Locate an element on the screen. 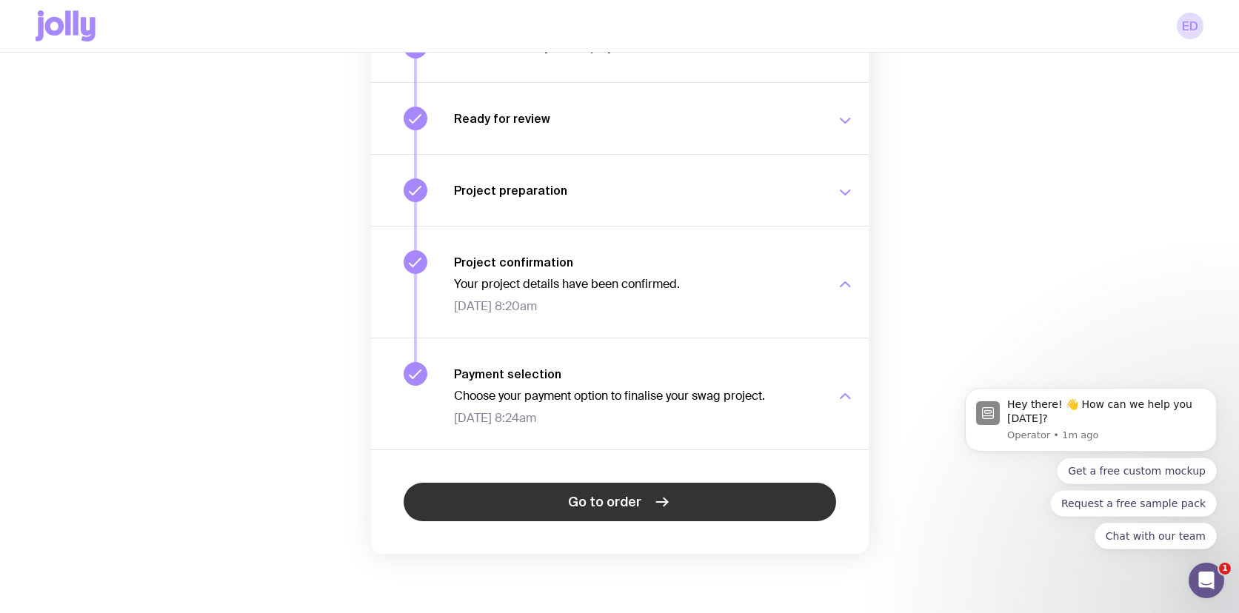 The image size is (1239, 613). h3: Project preparation is located at coordinates (636, 190).